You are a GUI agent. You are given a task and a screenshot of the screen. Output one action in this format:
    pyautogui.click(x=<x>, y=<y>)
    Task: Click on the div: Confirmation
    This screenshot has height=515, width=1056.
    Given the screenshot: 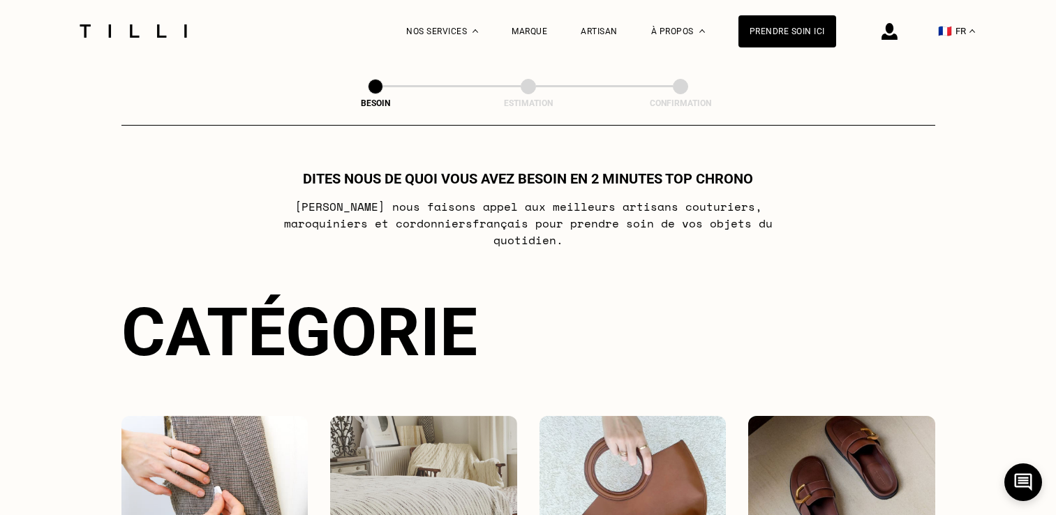 What is the action you would take?
    pyautogui.click(x=680, y=103)
    